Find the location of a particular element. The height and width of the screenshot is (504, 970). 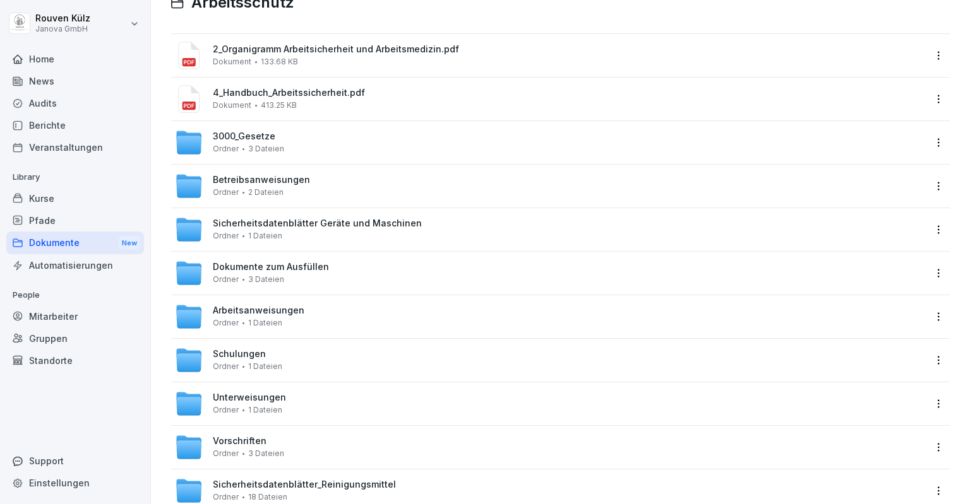

span: Betreibsanweisungen is located at coordinates (261, 180).